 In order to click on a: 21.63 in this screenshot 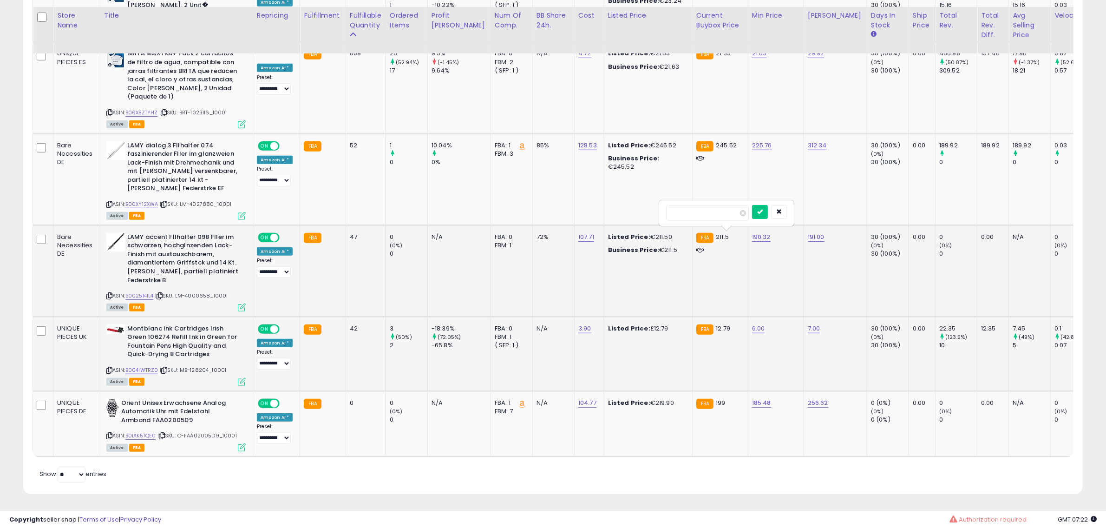, I will do `click(759, 53)`.